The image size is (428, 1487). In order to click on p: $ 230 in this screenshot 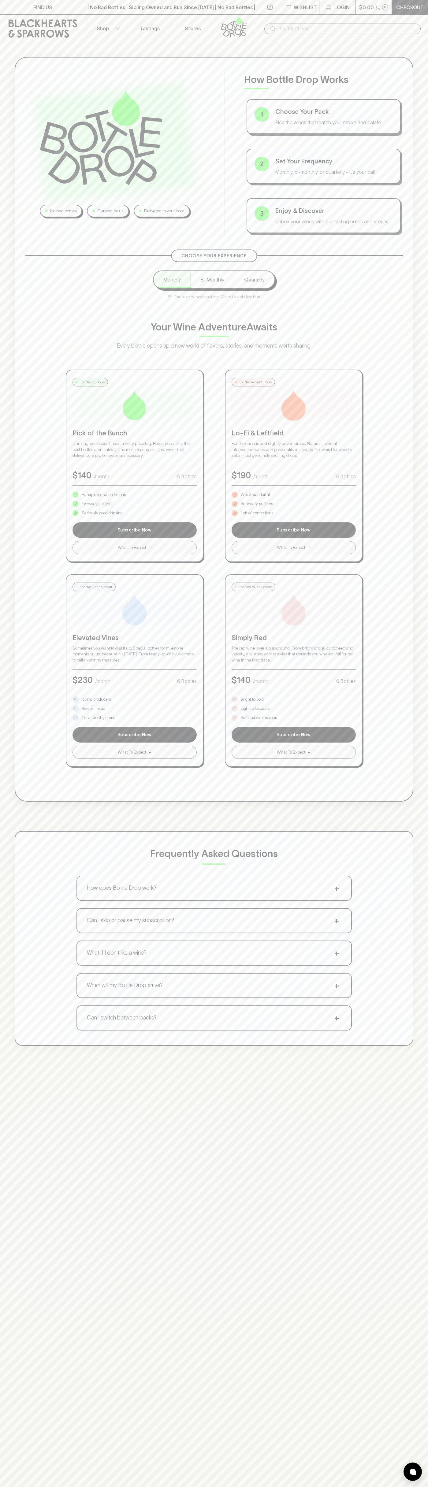, I will do `click(83, 680)`.